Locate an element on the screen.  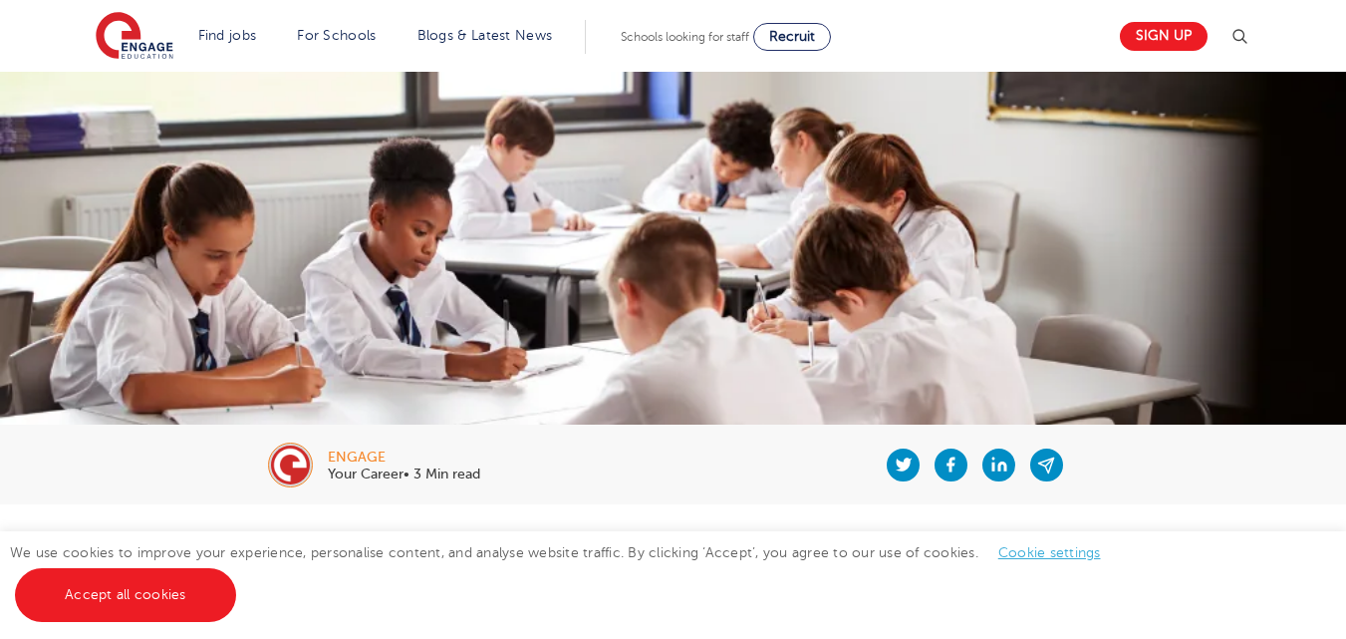
a: Cookie settings is located at coordinates (1049, 552).